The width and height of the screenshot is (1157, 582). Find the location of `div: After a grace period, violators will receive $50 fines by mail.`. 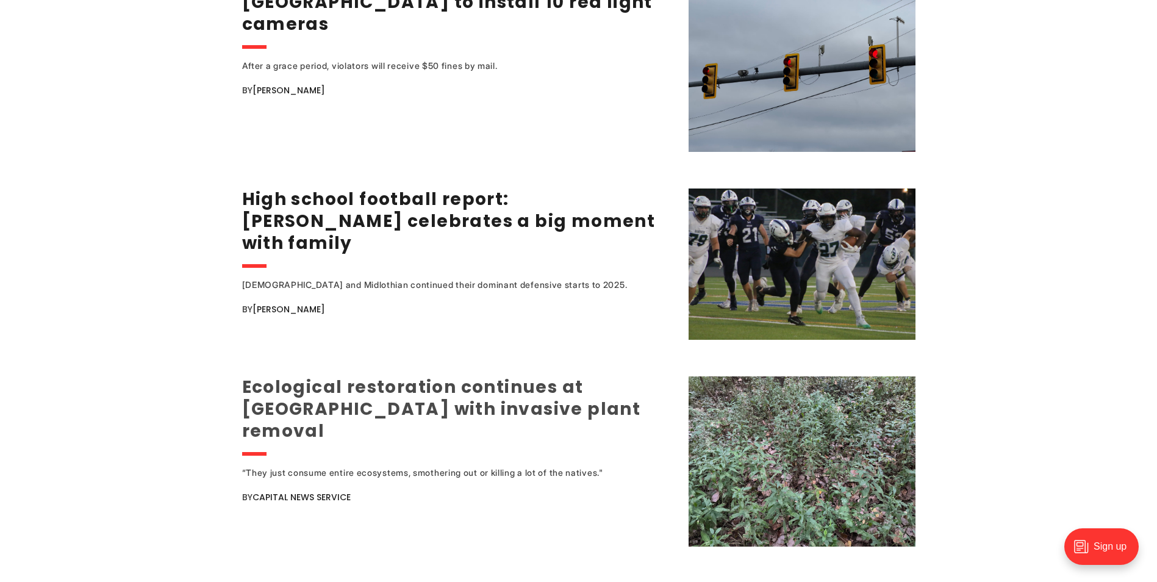

div: After a grace period, violators will receive $50 fines by mail. is located at coordinates (440, 66).